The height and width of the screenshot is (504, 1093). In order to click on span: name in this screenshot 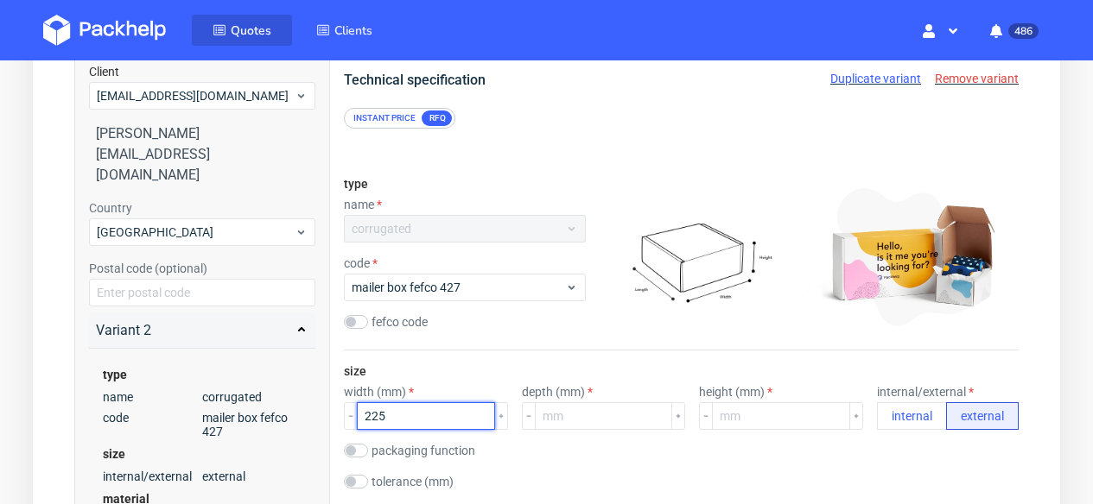, I will do `click(98, 397)`.